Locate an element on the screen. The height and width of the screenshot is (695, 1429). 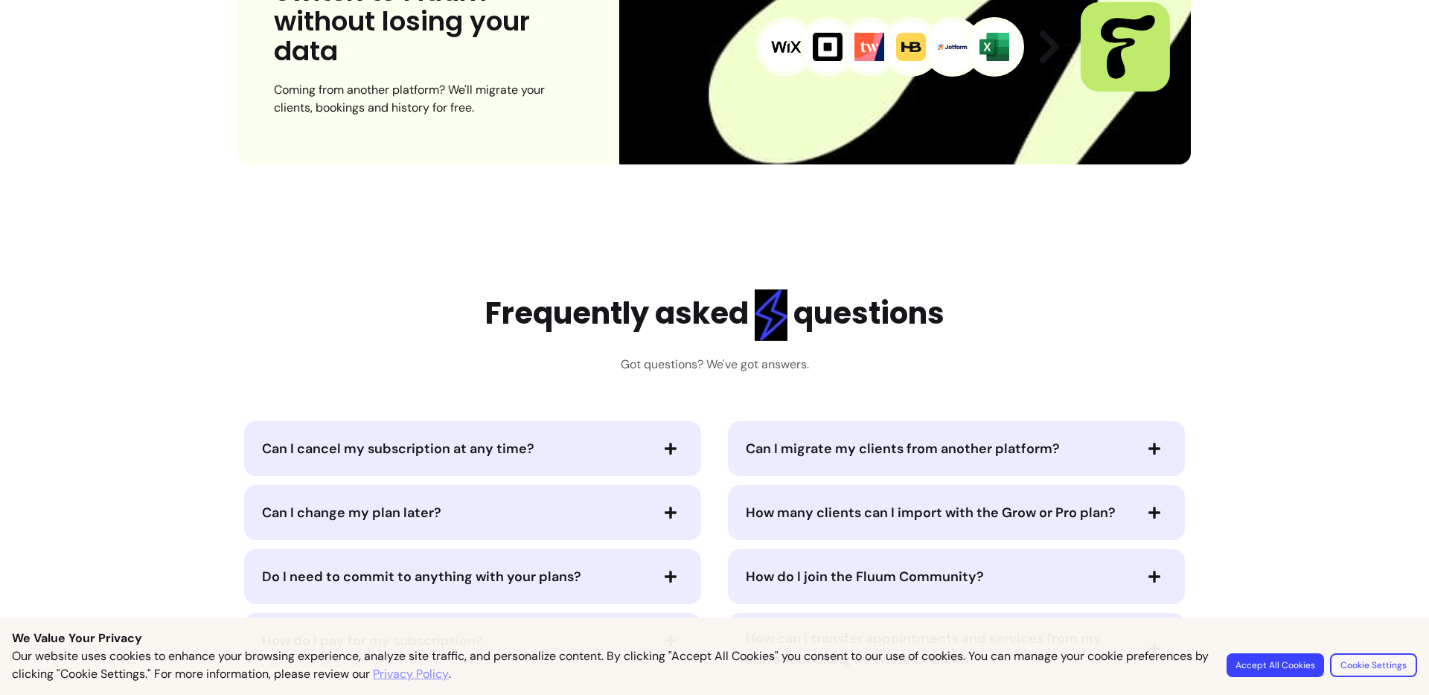
img: AppTransfer 1 is located at coordinates (786, 47).